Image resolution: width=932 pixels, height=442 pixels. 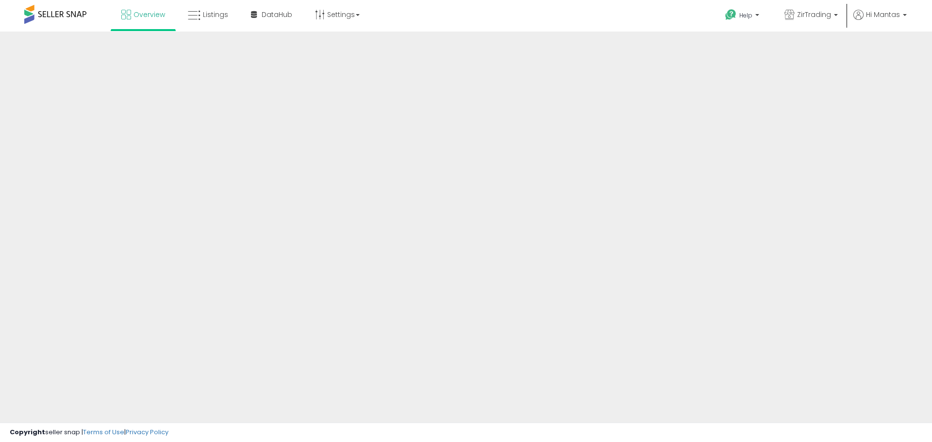 I want to click on strong: Copyright, so click(x=27, y=432).